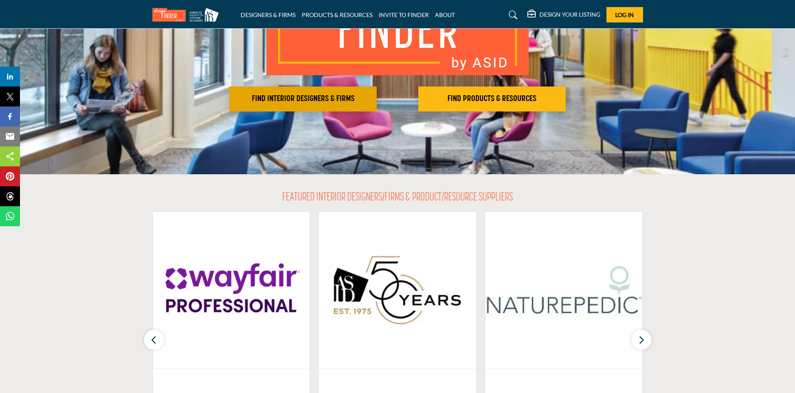 This screenshot has height=393, width=795. I want to click on a: DESIGNERS & FIRMS, so click(268, 15).